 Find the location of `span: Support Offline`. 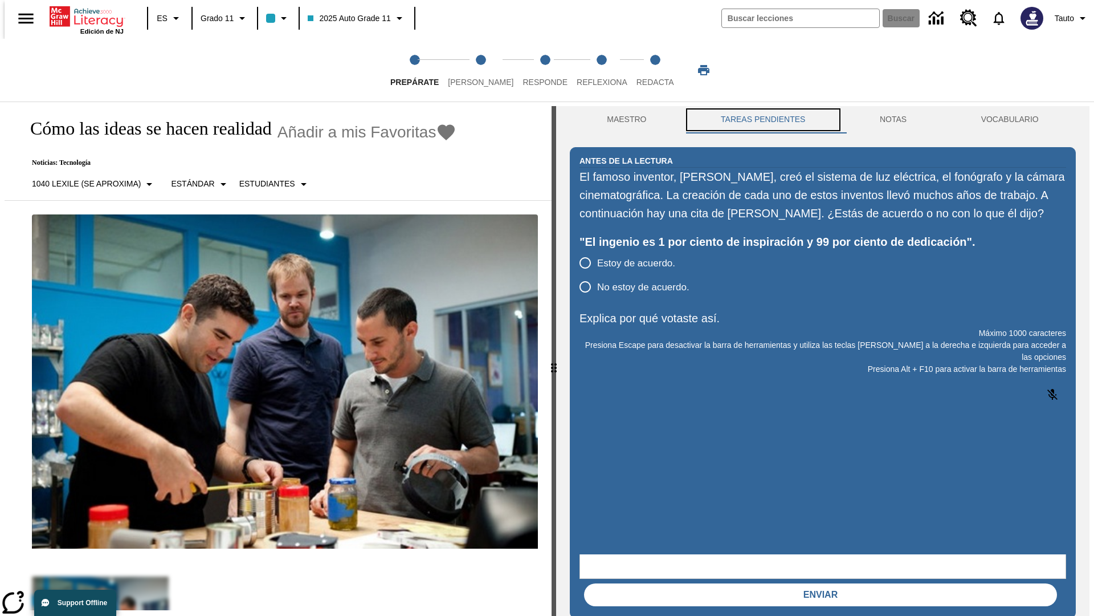

span: Support Offline is located at coordinates (82, 602).